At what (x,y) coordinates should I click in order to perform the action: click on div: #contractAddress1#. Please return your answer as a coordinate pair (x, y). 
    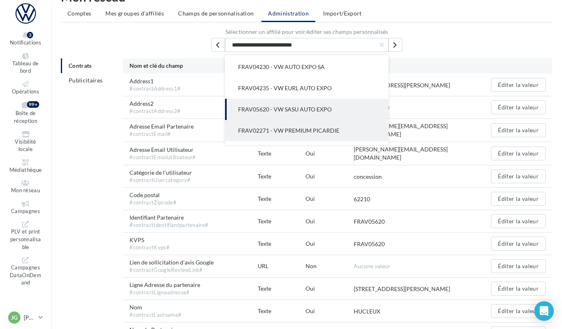
    Looking at the image, I should click on (155, 89).